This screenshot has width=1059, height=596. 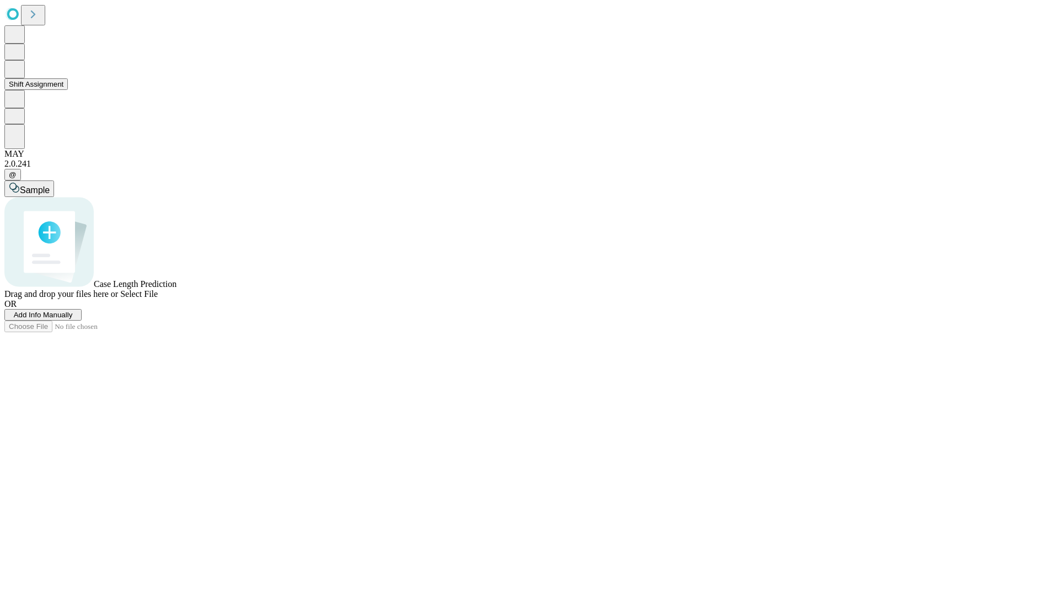 What do you see at coordinates (43, 314) in the screenshot?
I see `button: Add Info Manually` at bounding box center [43, 314].